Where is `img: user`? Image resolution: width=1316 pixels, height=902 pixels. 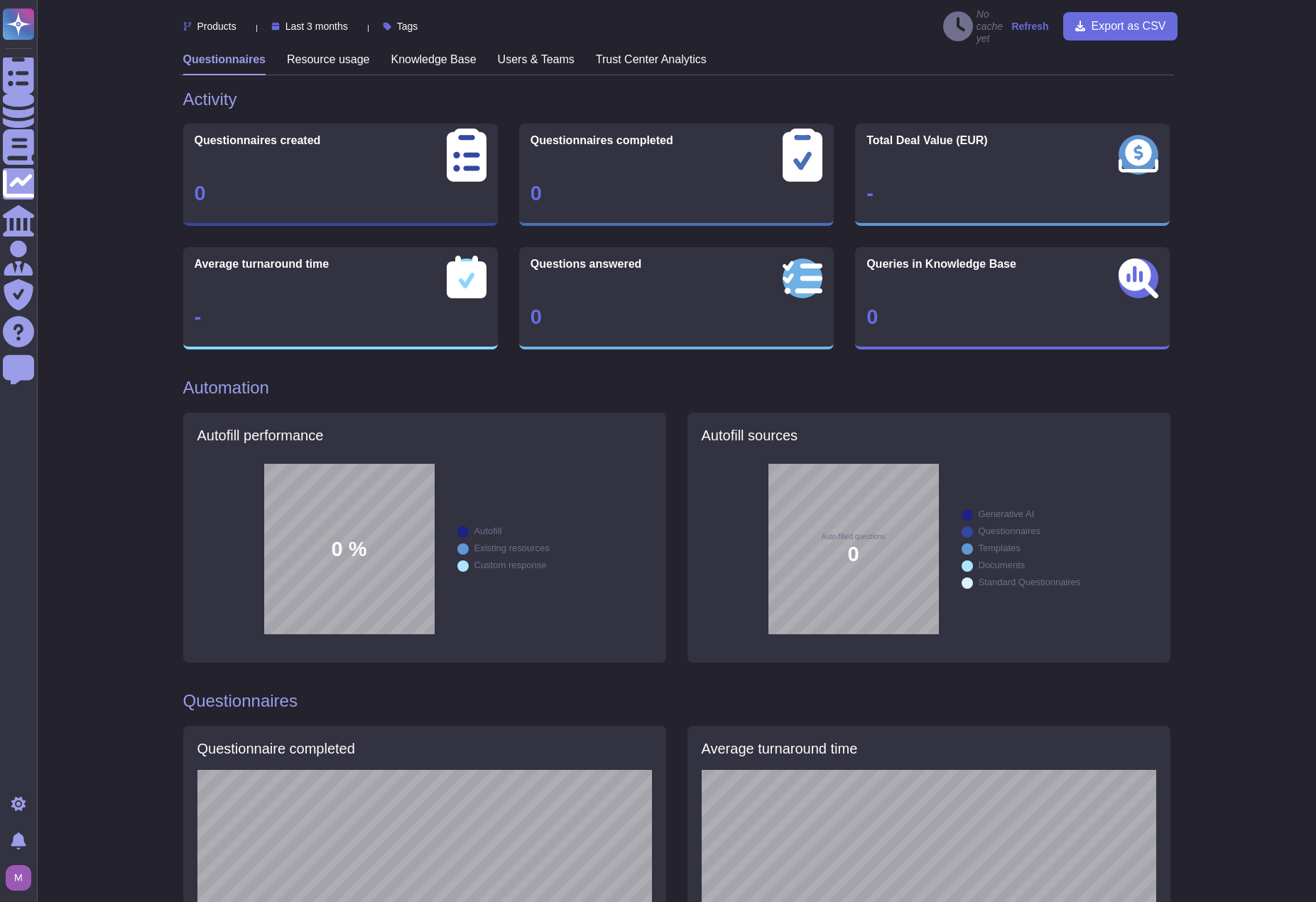 img: user is located at coordinates (18, 878).